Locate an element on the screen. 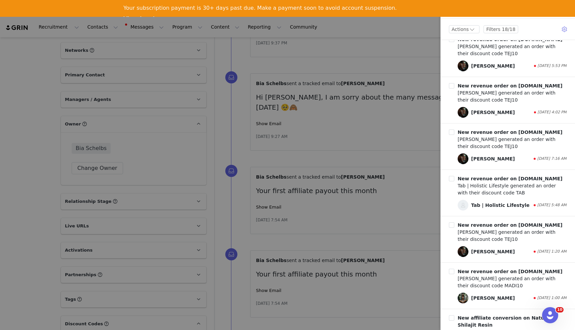  div: Tab | Holistic Lifestyle generated an order with their discount code TAB is located at coordinates (512, 189).